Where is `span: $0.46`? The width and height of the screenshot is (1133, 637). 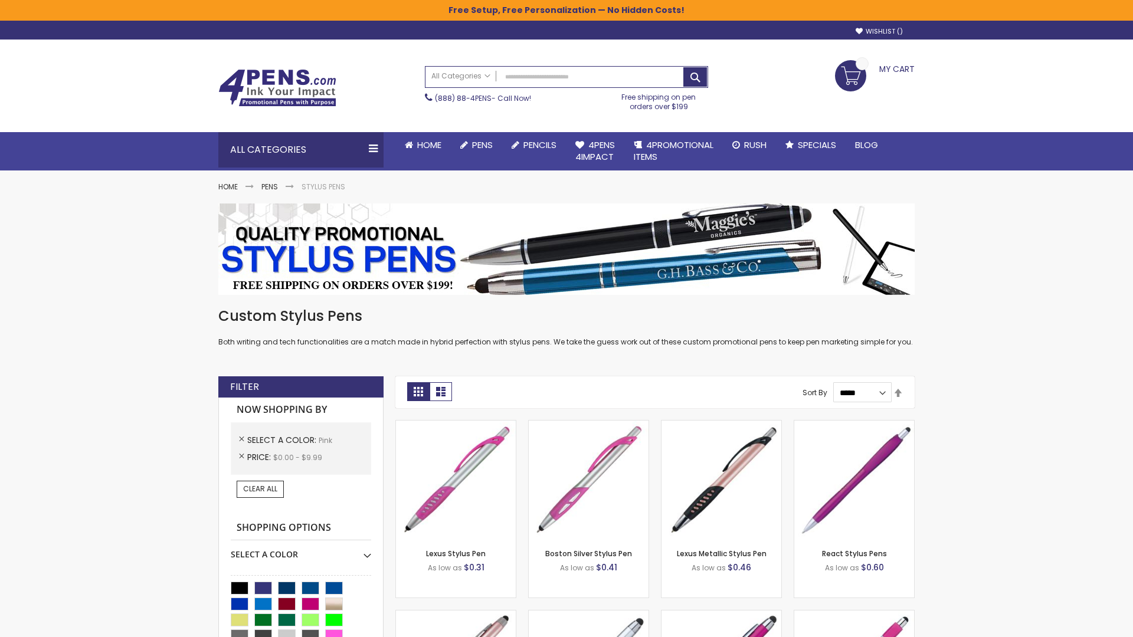 span: $0.46 is located at coordinates (739, 568).